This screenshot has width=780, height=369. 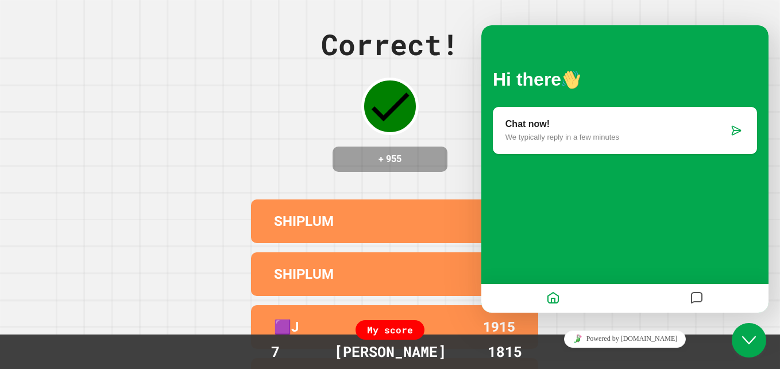 What do you see at coordinates (499, 327) in the screenshot?
I see `p: 1915` at bounding box center [499, 327].